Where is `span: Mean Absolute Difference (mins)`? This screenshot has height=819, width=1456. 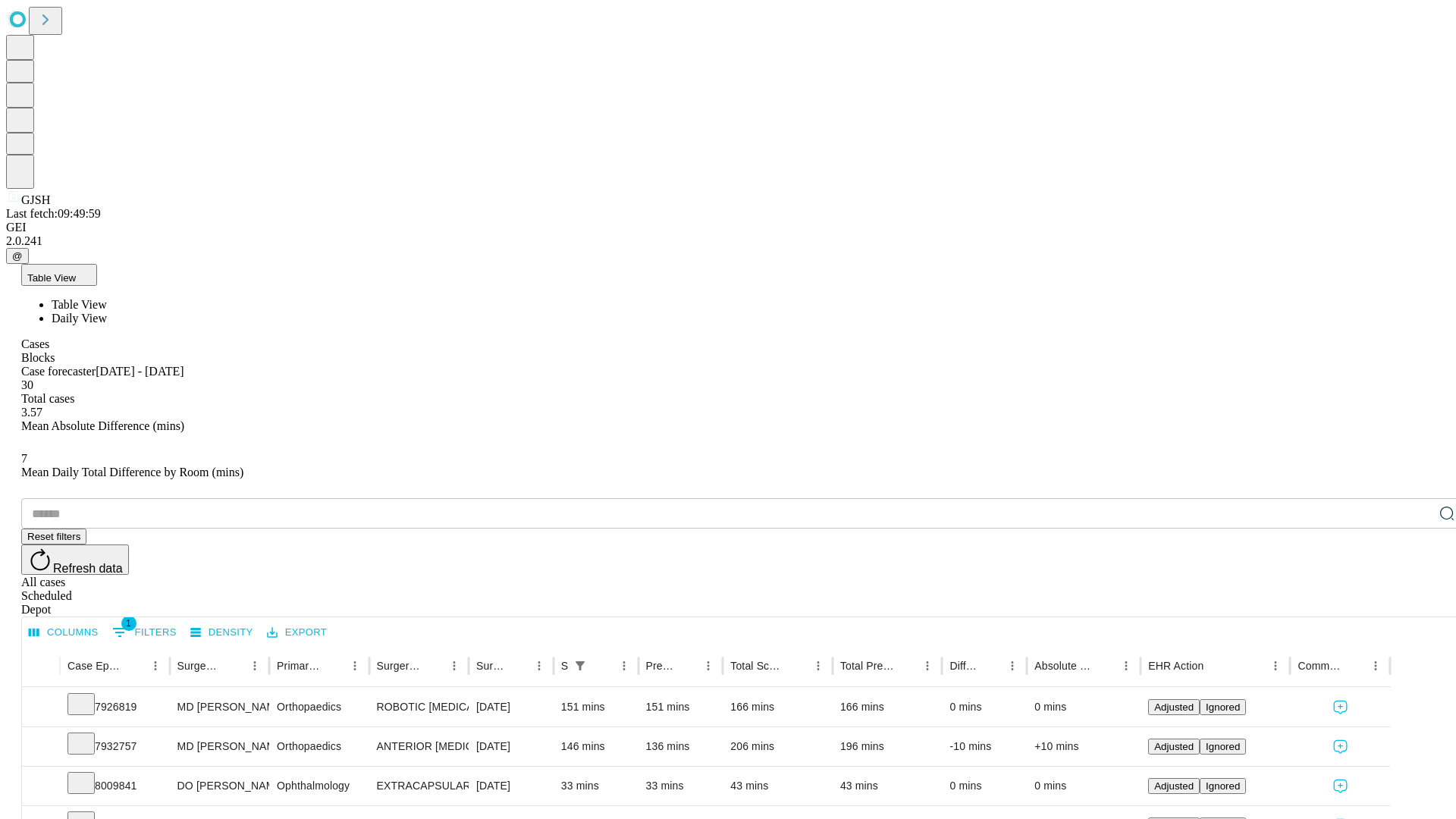 span: Mean Absolute Difference (mins) is located at coordinates (102, 425).